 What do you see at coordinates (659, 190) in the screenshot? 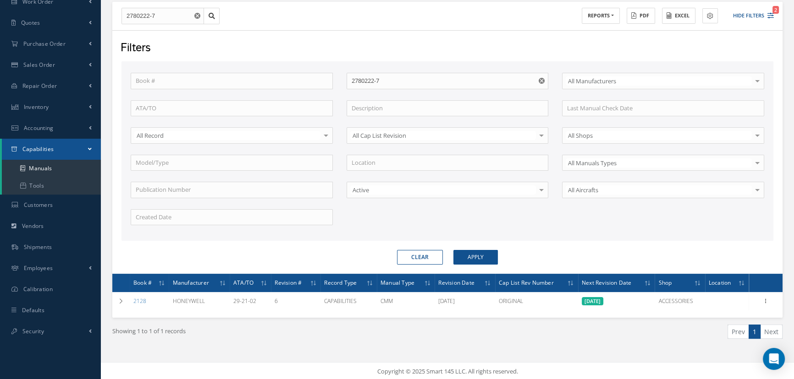
I see `span: All Aircrafts` at bounding box center [659, 190].